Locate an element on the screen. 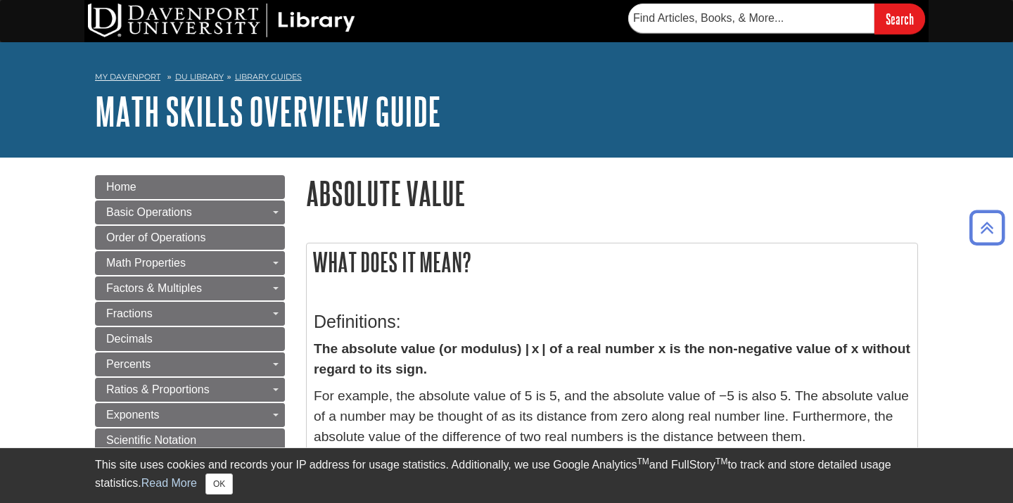 The height and width of the screenshot is (503, 1013). h2: What does it mean? is located at coordinates (612, 262).